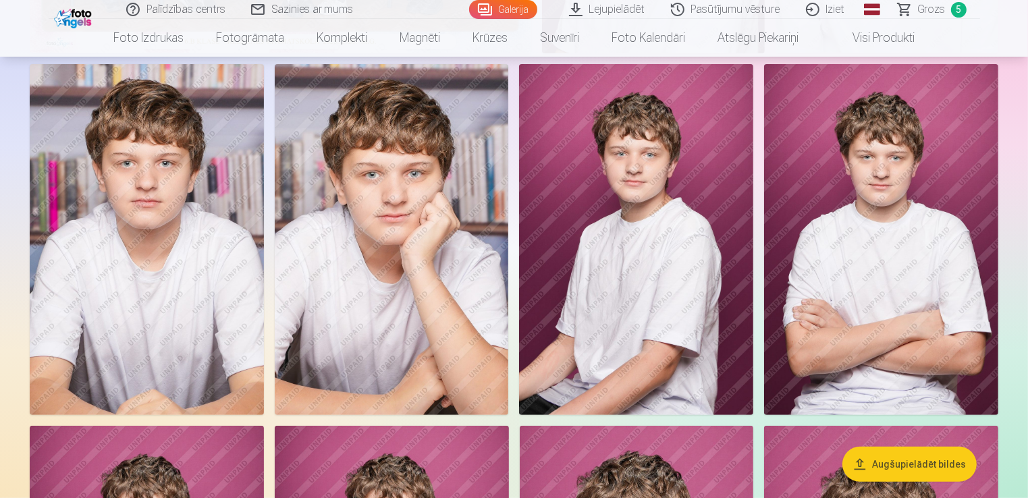 The image size is (1028, 498). I want to click on a: Magnēti, so click(420, 38).